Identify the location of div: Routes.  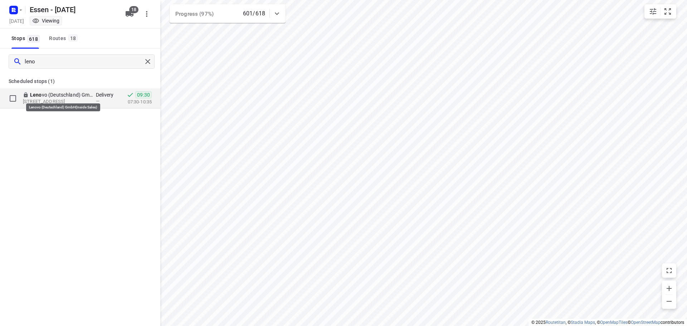
(64, 38).